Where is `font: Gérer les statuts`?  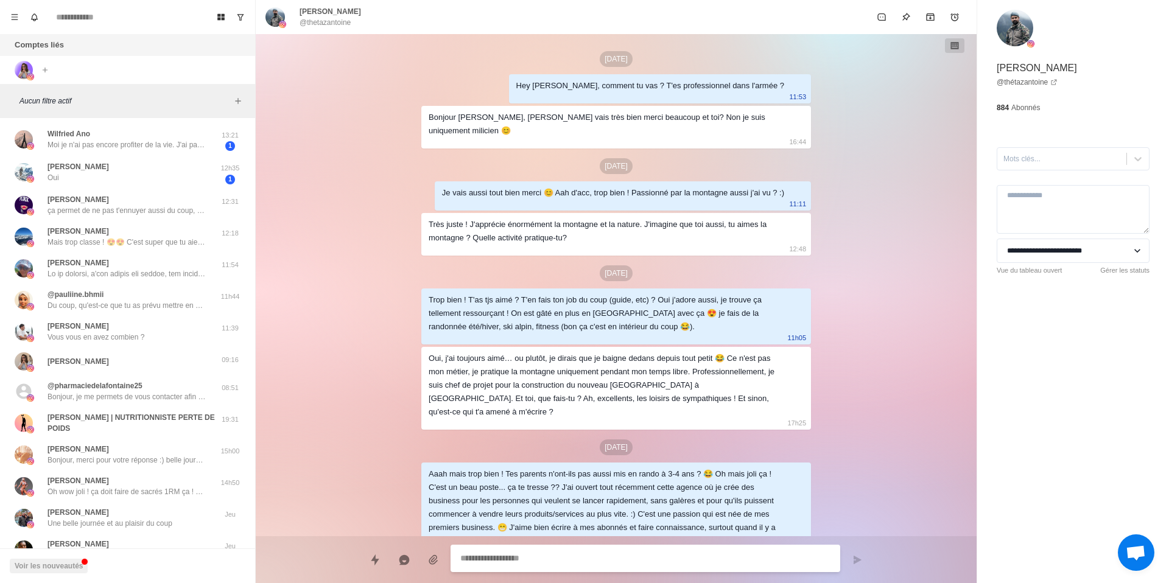
font: Gérer les statuts is located at coordinates (1124, 270).